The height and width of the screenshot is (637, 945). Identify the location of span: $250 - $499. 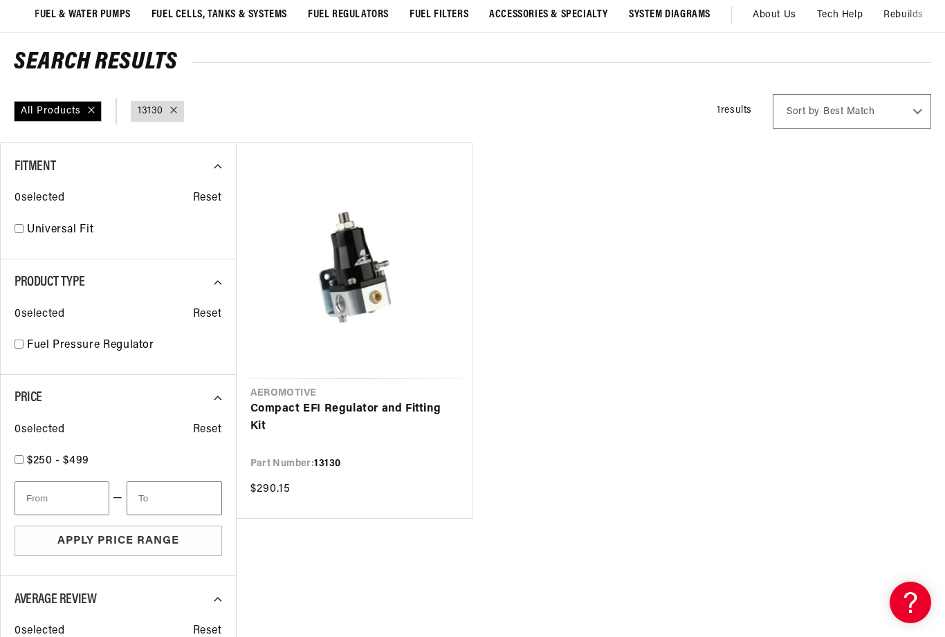
(58, 461).